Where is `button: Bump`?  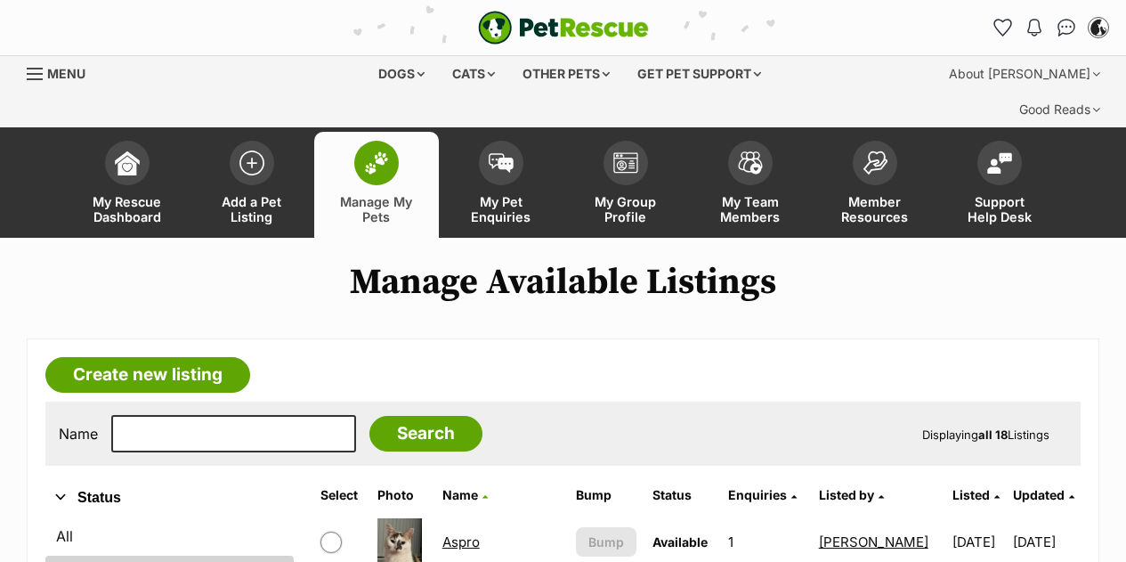
button: Bump is located at coordinates (605, 541).